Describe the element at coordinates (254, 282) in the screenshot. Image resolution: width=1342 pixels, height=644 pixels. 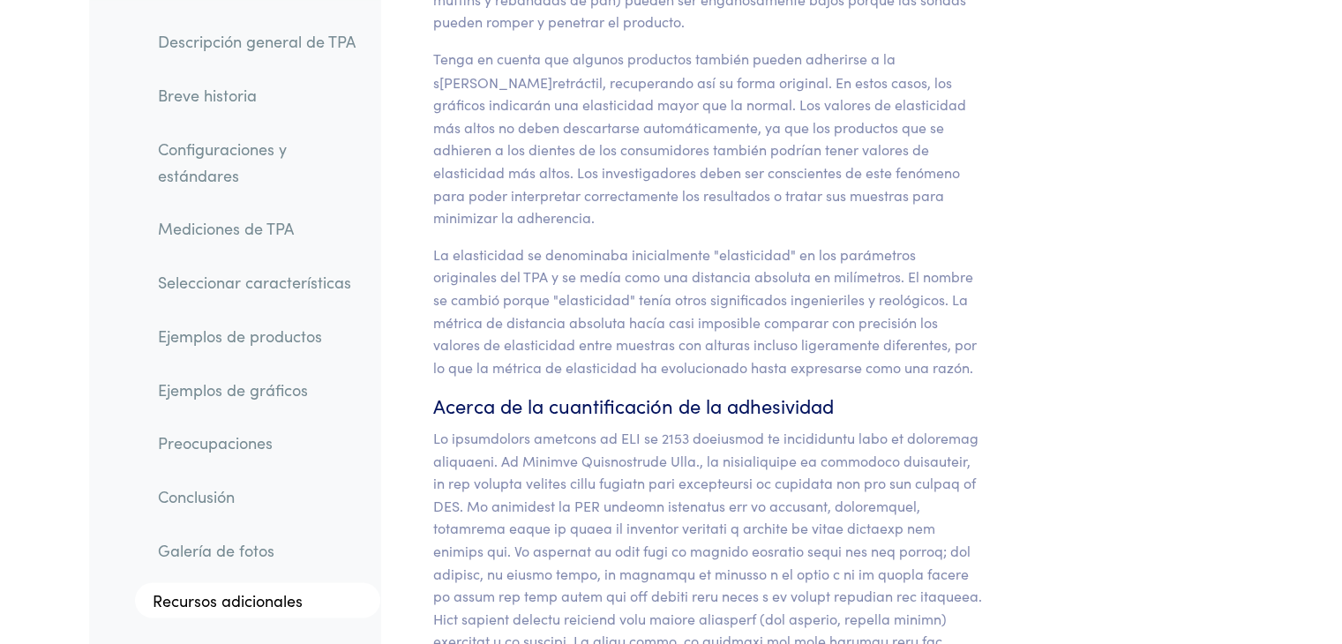
I see `font: Seleccionar características` at that location.